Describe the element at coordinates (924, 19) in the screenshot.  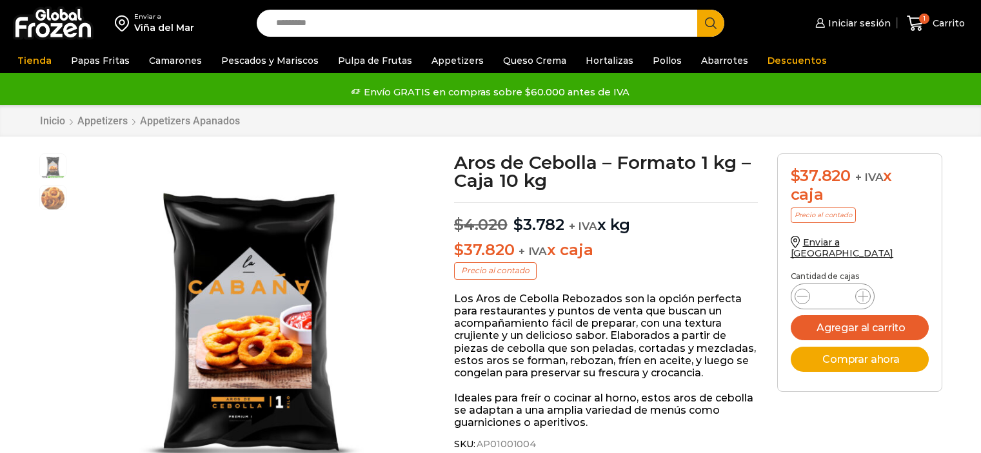
I see `span: 1` at that location.